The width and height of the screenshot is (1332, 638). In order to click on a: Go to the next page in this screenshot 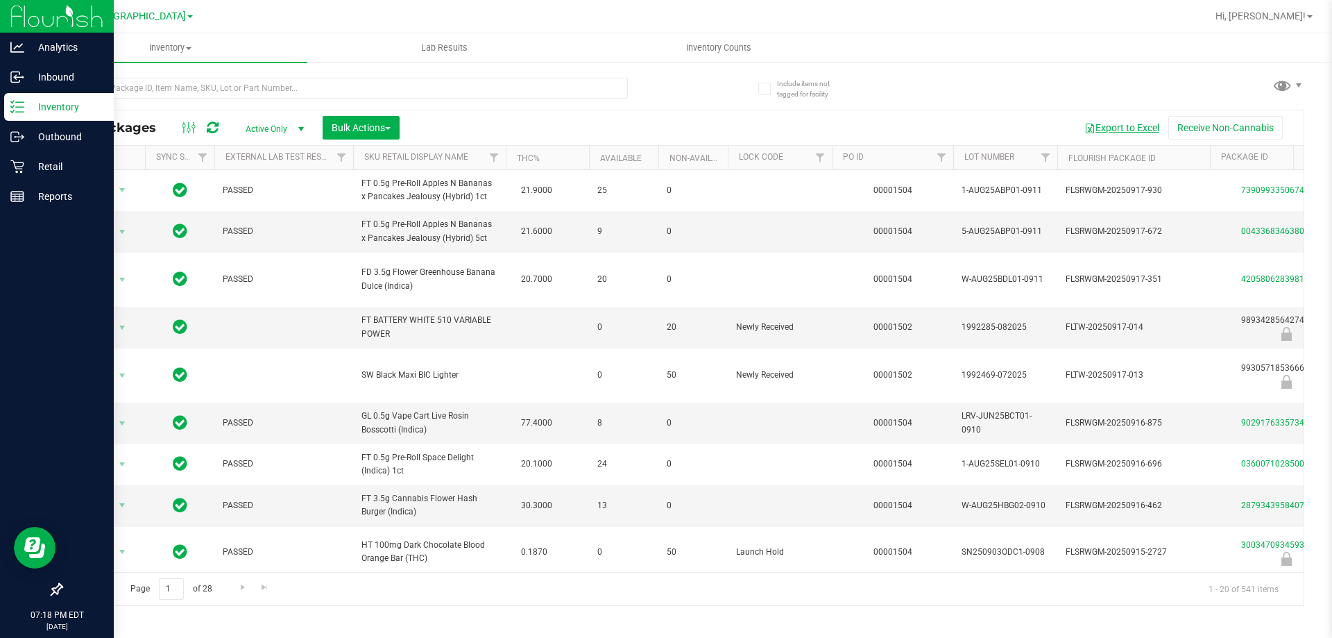, I will do `click(242, 587)`.